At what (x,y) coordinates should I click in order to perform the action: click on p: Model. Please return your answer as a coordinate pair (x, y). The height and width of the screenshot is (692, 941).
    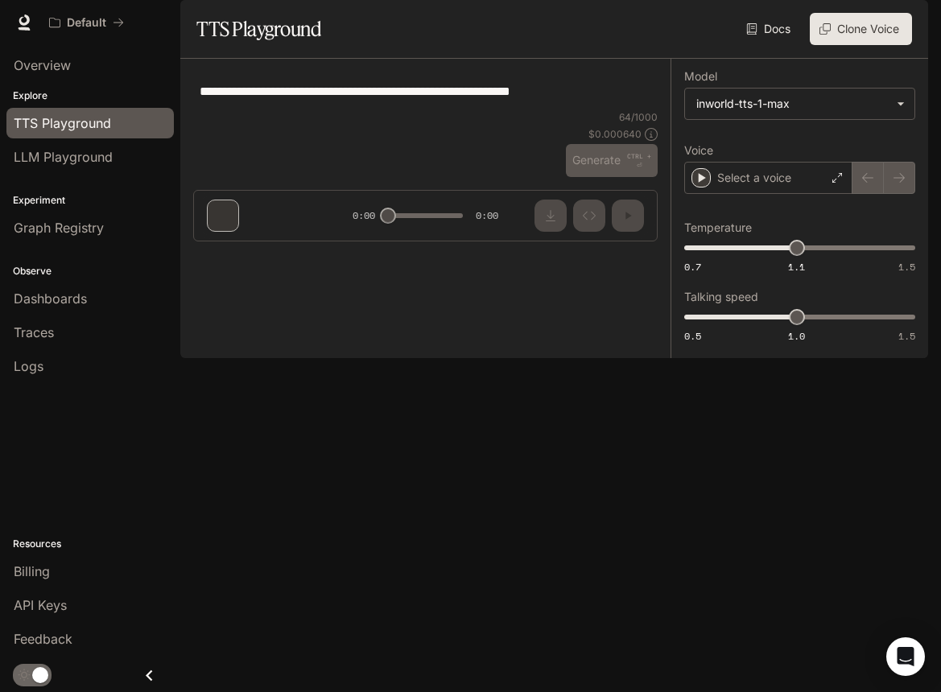
    Looking at the image, I should click on (700, 76).